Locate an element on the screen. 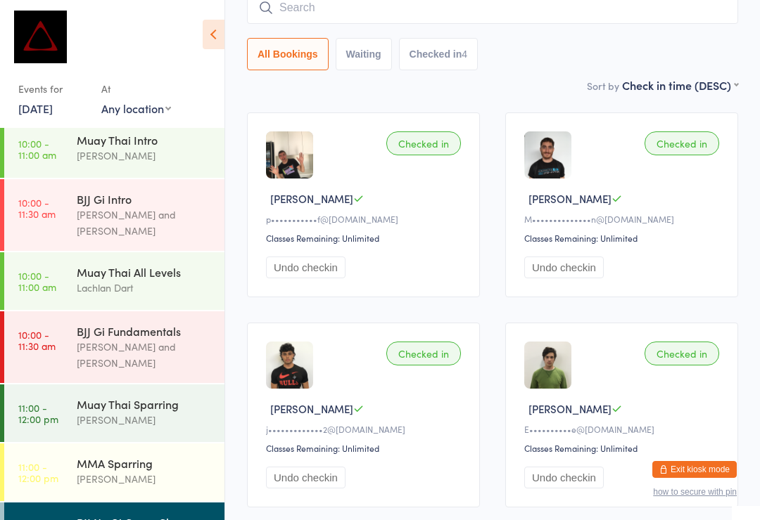 The width and height of the screenshot is (760, 520). img: image1677059114.png is located at coordinates (289, 365).